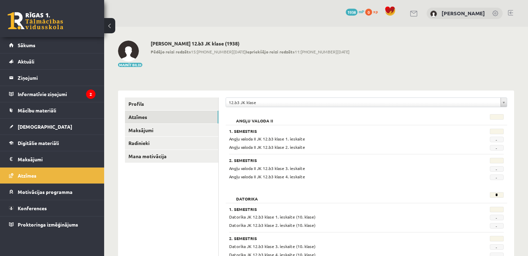  What do you see at coordinates (32, 208) in the screenshot?
I see `span: Konferences` at bounding box center [32, 208].